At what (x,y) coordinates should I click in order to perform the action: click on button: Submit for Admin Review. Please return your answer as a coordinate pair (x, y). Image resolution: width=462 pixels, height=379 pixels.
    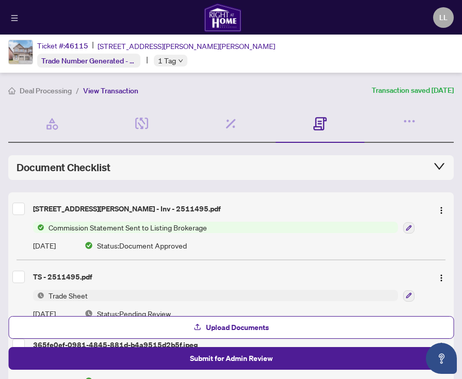
    Looking at the image, I should click on (231, 359).